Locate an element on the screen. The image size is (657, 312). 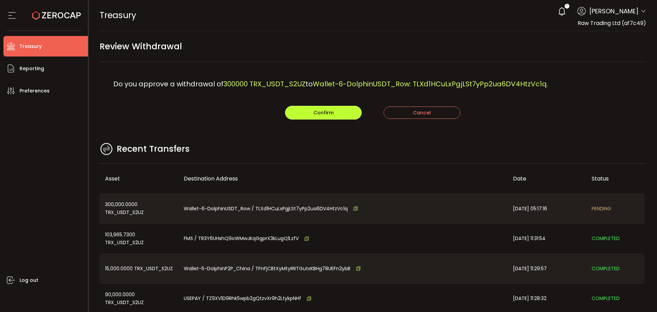
div: 15,000.0000 TRX_USDT_S2UZ is located at coordinates (139, 269).